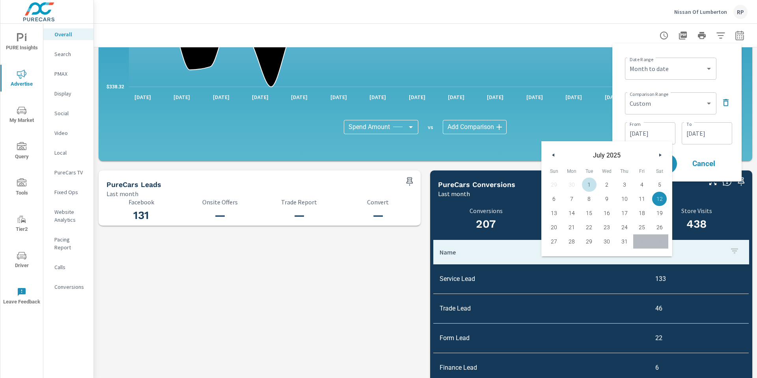  What do you see at coordinates (607, 213) in the screenshot?
I see `button: 16` at bounding box center [607, 213].